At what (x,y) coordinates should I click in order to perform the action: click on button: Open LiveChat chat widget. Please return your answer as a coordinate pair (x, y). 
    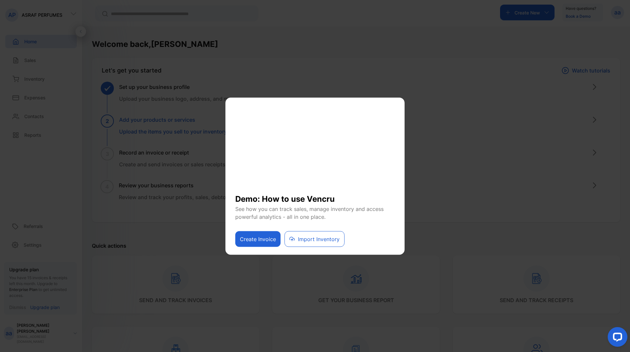
    Looking at the image, I should click on (15, 12).